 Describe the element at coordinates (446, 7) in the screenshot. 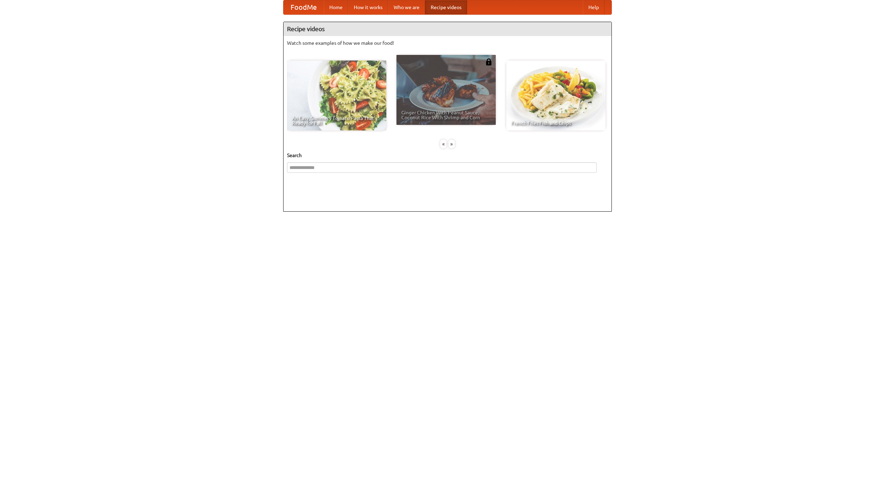

I see `a: Recipe videos` at that location.